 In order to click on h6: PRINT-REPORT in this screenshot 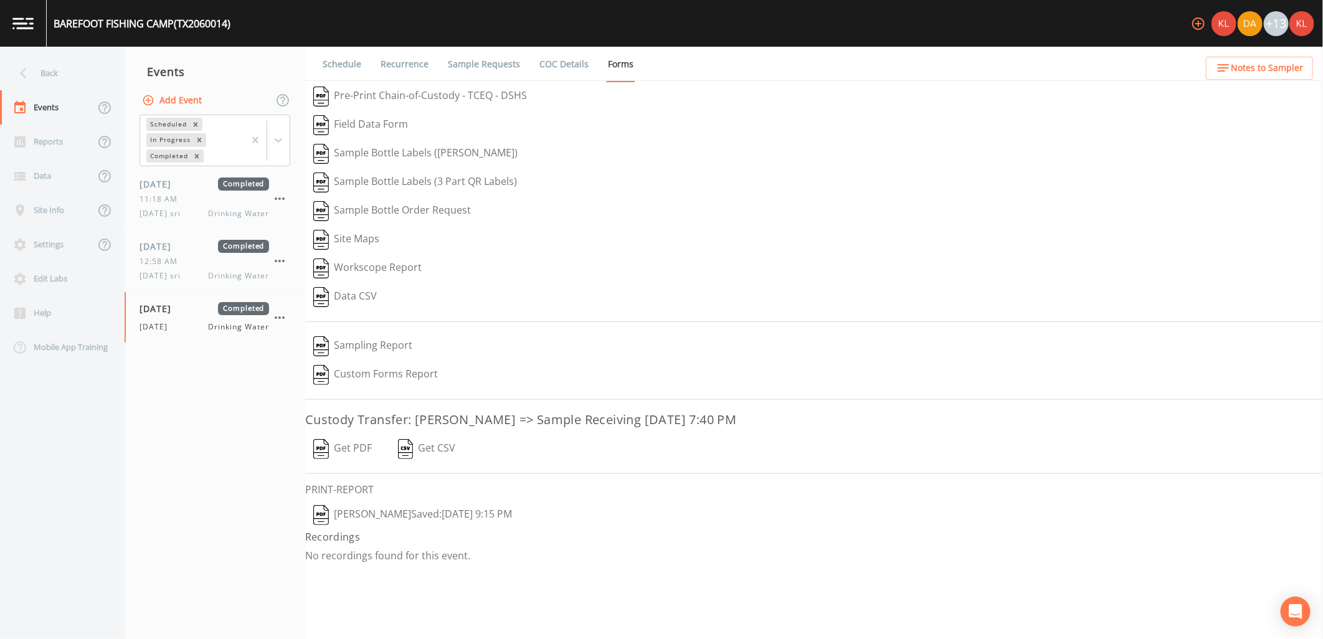, I will do `click(814, 490)`.